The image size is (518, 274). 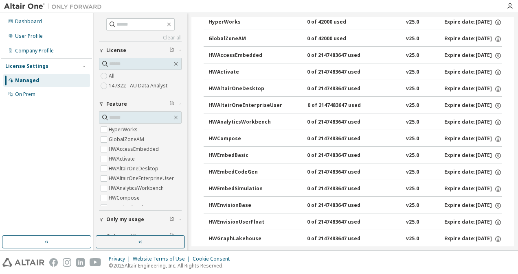 What do you see at coordinates (29, 36) in the screenshot?
I see `div: User Profile` at bounding box center [29, 36].